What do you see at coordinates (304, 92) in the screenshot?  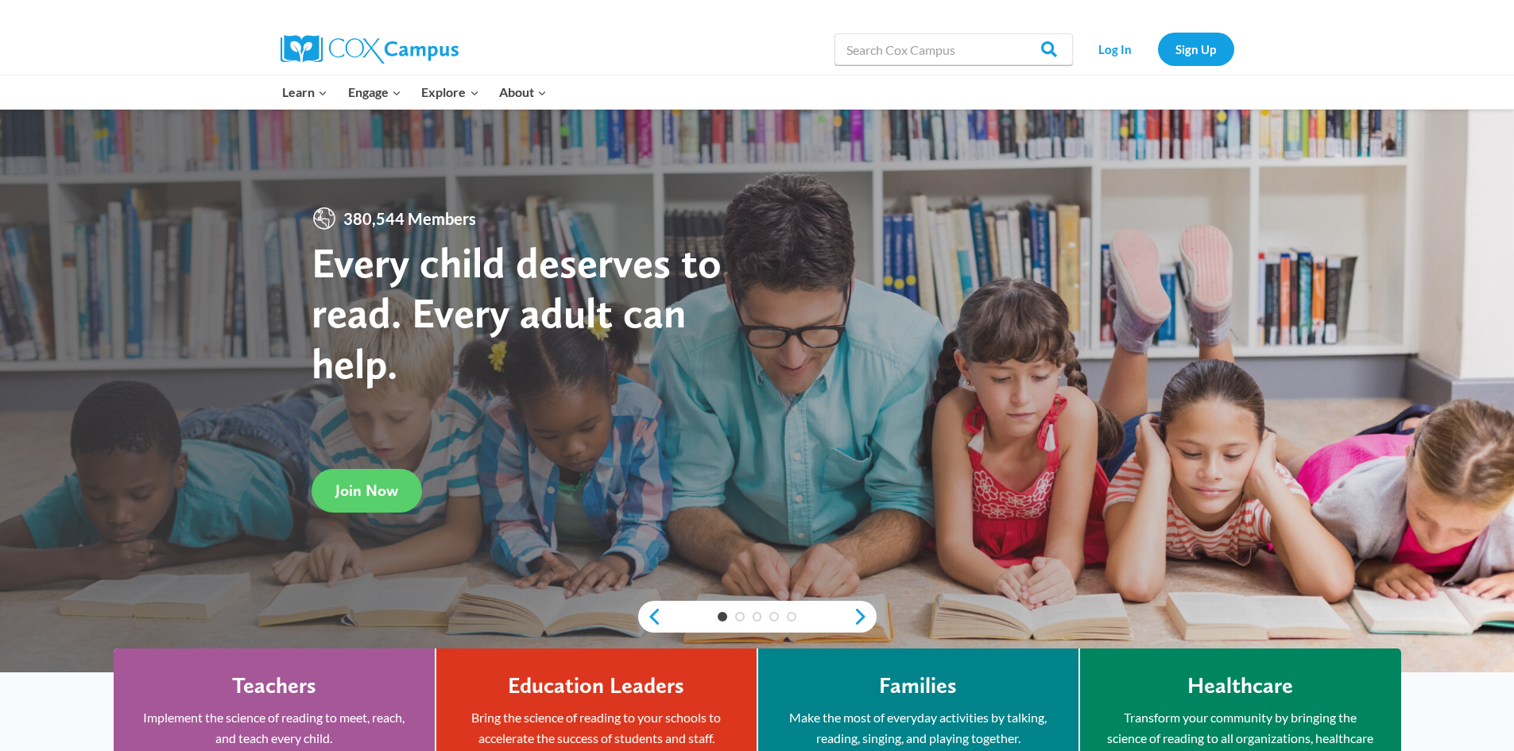 I see `span: Learn` at bounding box center [304, 92].